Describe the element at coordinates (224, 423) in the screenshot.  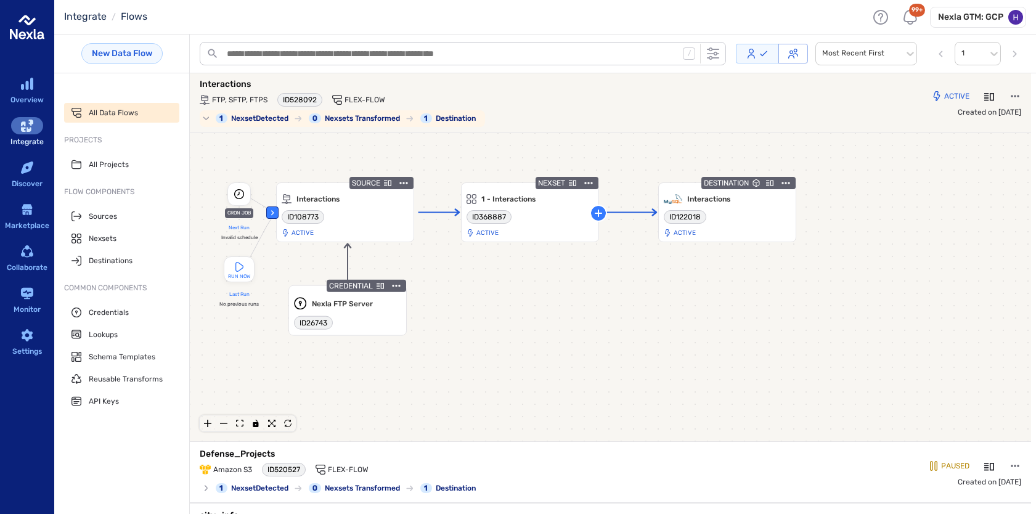
I see `button: zoom out` at that location.